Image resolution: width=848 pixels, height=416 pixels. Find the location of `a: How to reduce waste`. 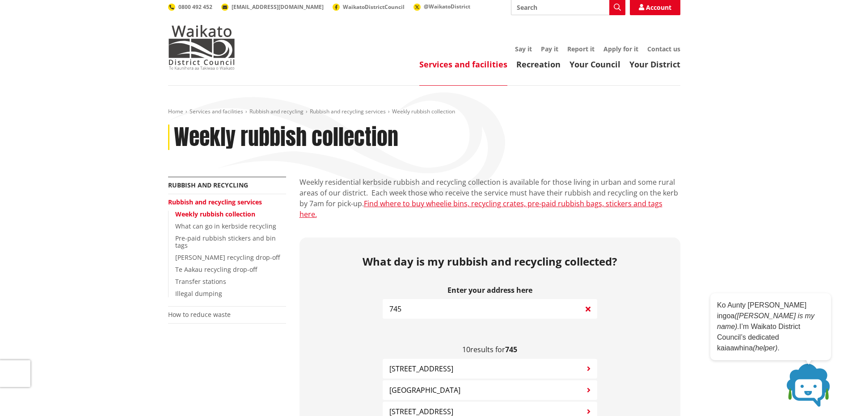

a: How to reduce waste is located at coordinates (199, 315).